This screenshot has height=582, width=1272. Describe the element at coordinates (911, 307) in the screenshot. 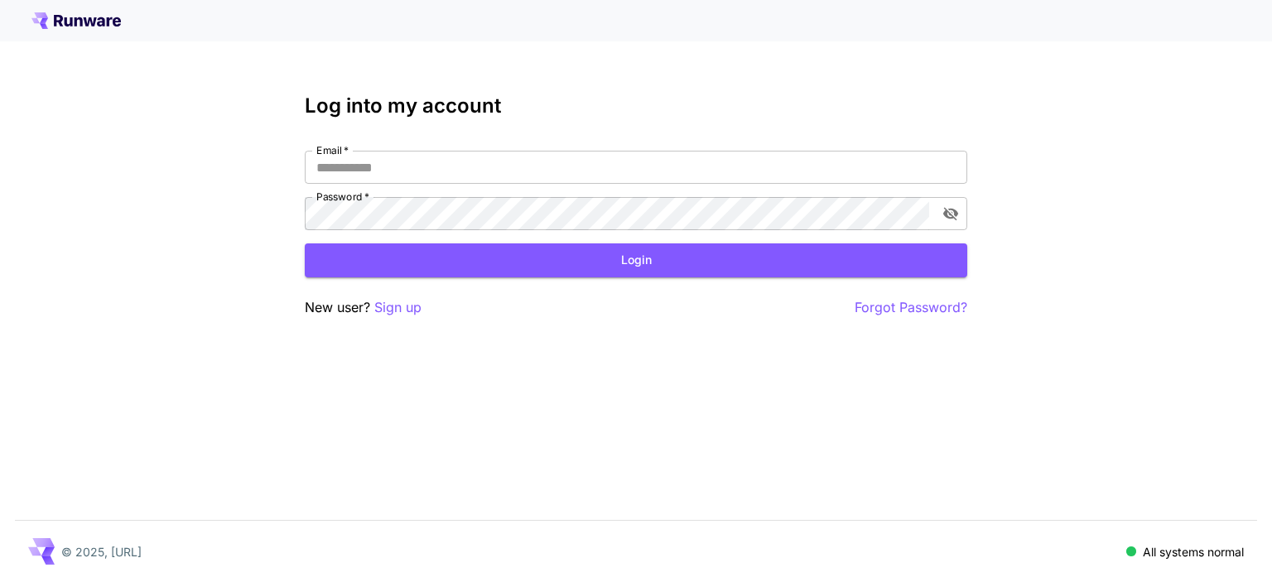

I see `p: Forgot Password?` at that location.